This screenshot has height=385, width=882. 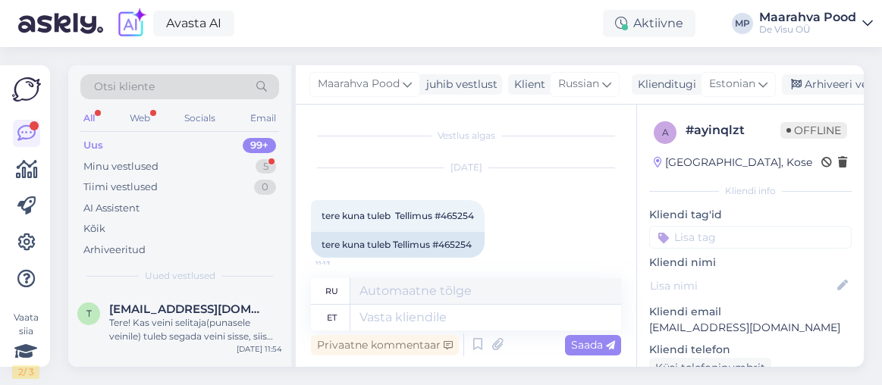 I want to click on div: tere kuna tuleb Tellimus #465254, so click(x=398, y=245).